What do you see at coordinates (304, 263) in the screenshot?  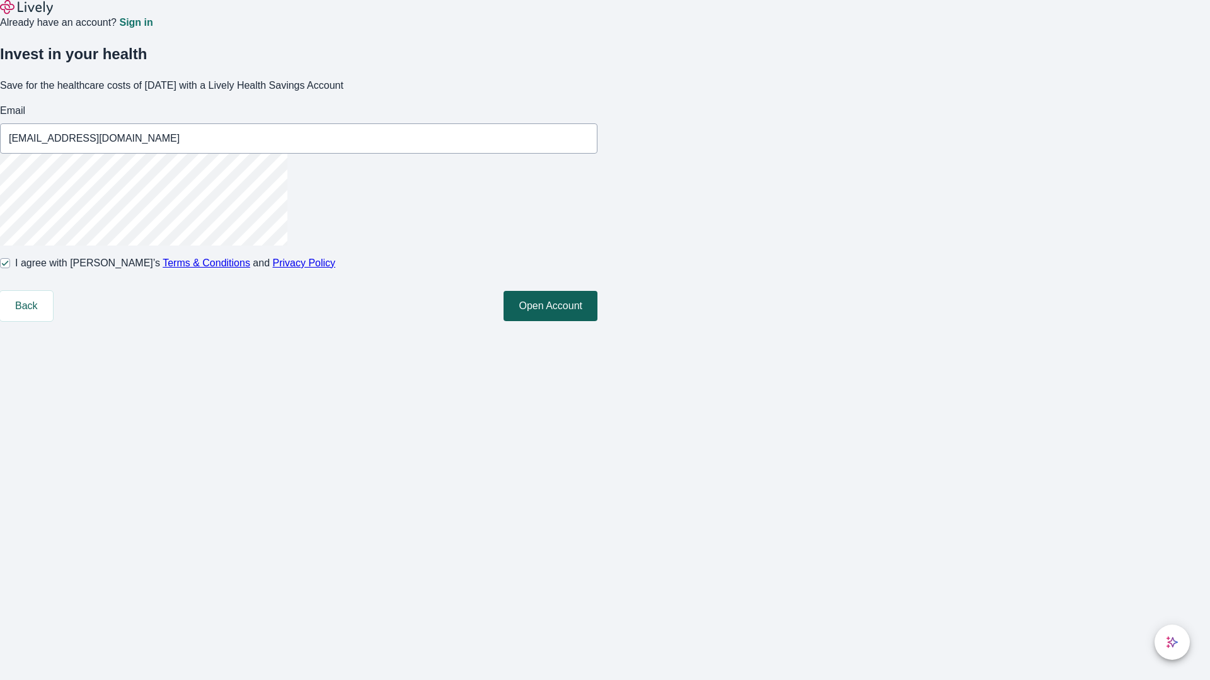 I see `a: Privacy Policy` at bounding box center [304, 263].